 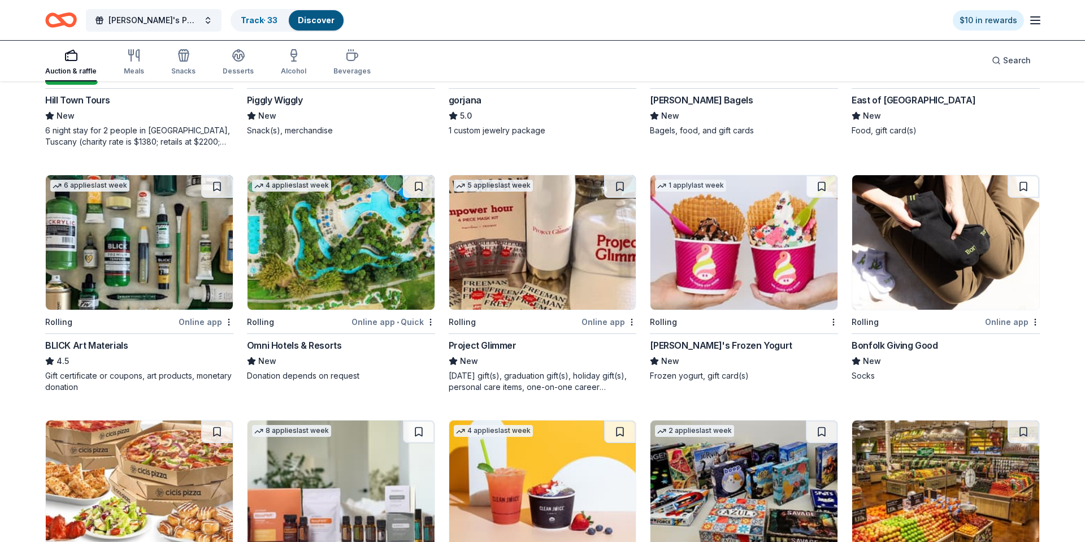 I want to click on div: Donation depends on request, so click(x=341, y=376).